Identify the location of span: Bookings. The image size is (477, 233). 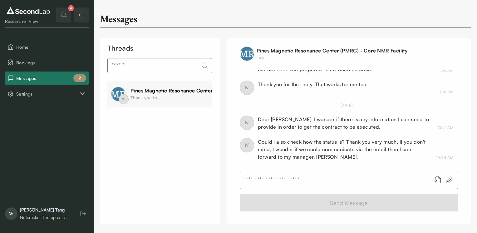
(51, 62).